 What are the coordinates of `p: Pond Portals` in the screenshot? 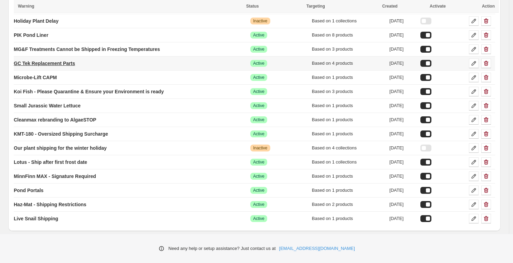 It's located at (29, 191).